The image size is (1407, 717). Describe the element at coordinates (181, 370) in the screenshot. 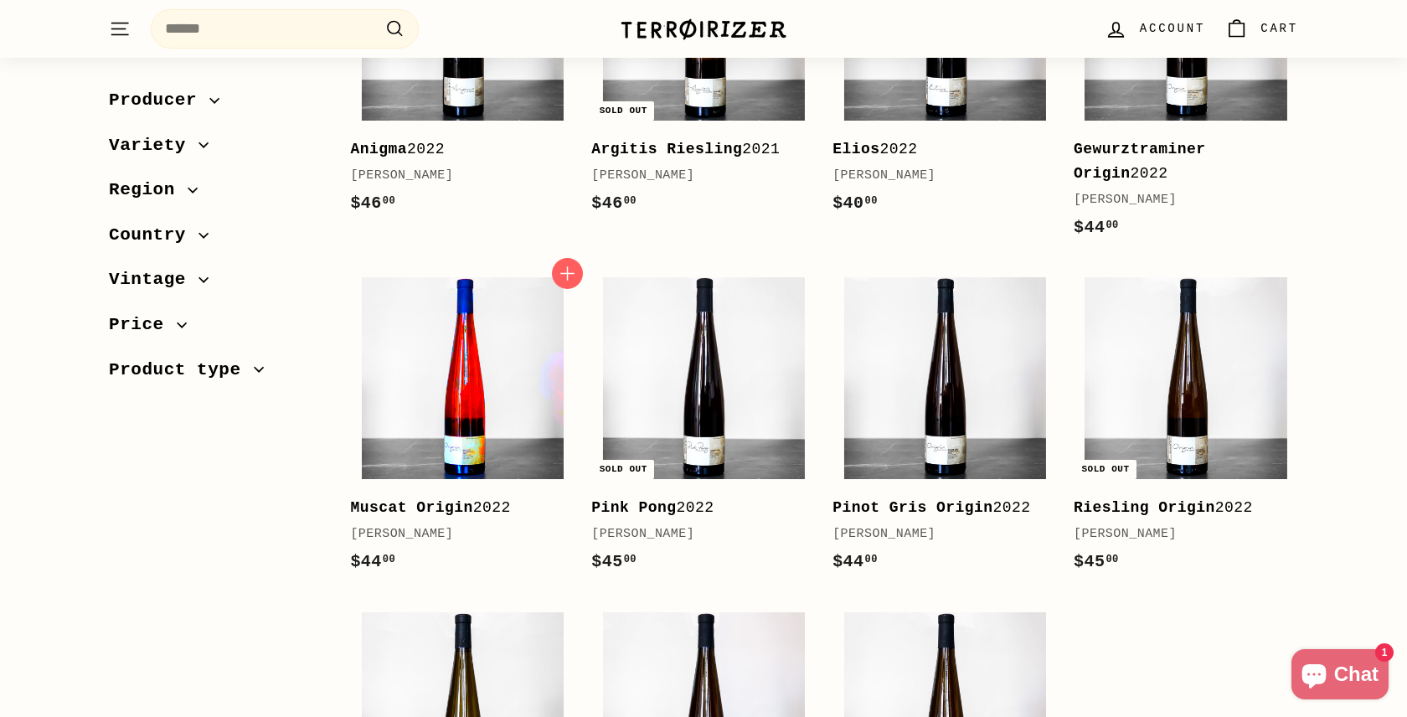

I see `span: Product type` at that location.